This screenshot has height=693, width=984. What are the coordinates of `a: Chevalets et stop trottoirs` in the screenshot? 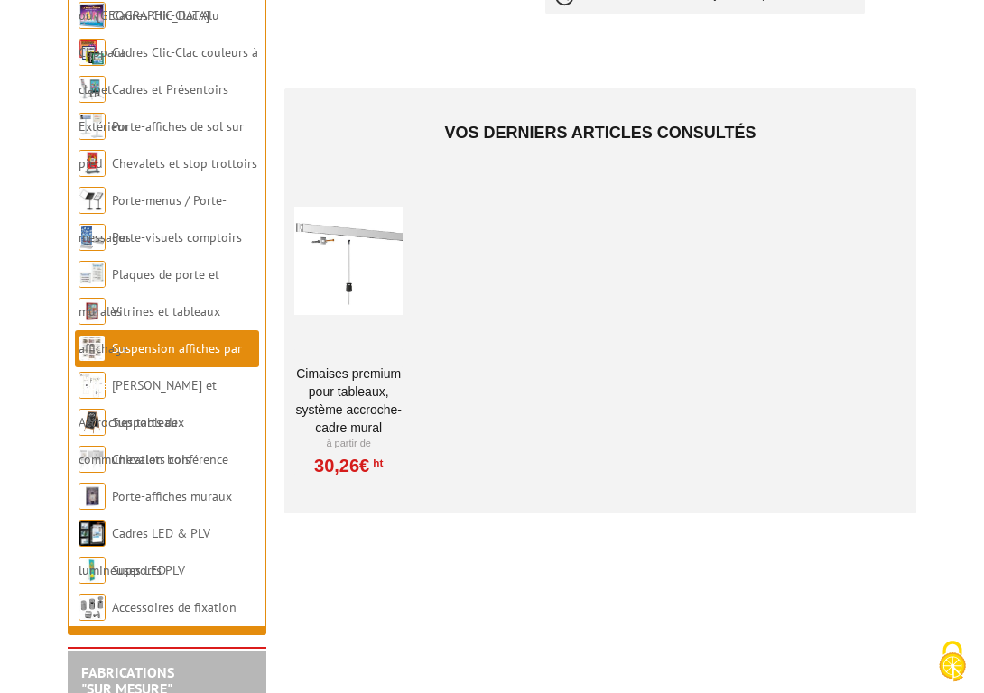 It's located at (184, 163).